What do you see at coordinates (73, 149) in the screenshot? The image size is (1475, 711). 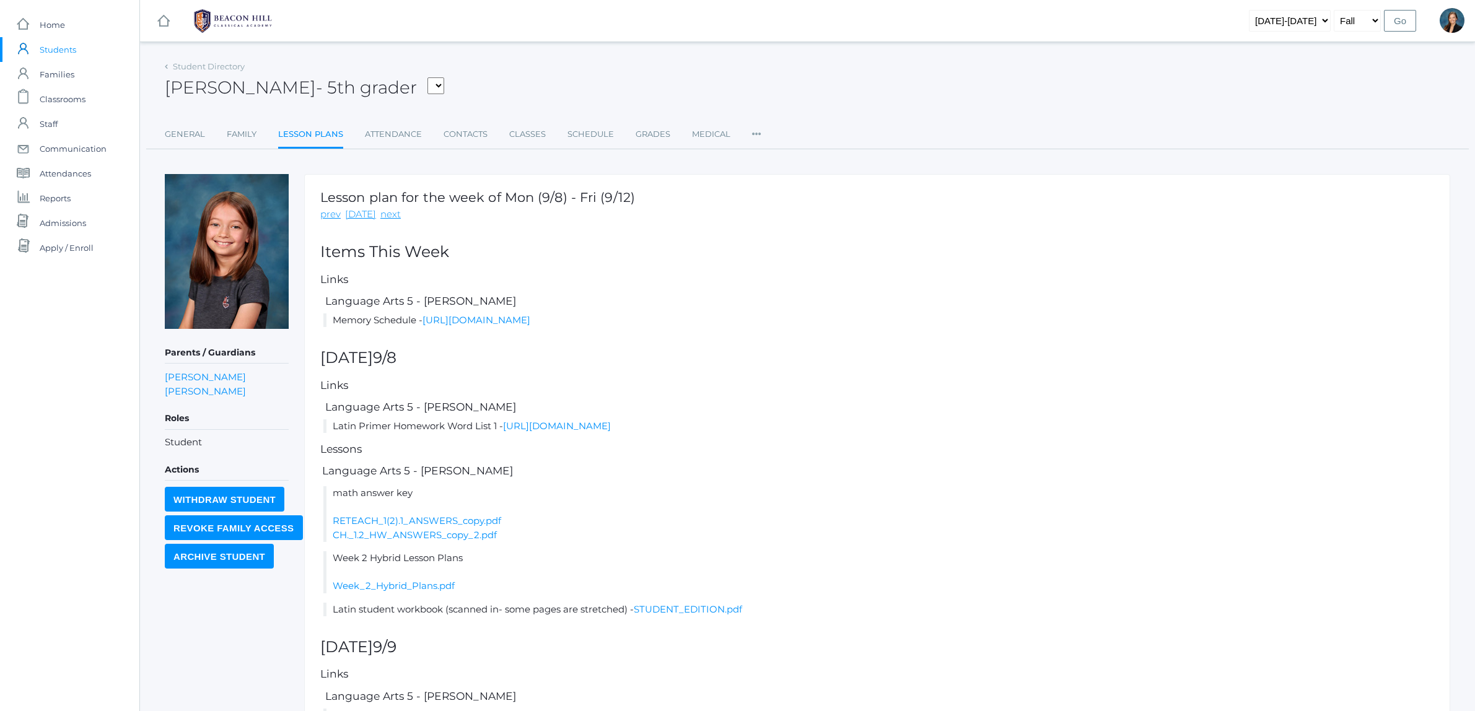 I see `span: Communication` at bounding box center [73, 149].